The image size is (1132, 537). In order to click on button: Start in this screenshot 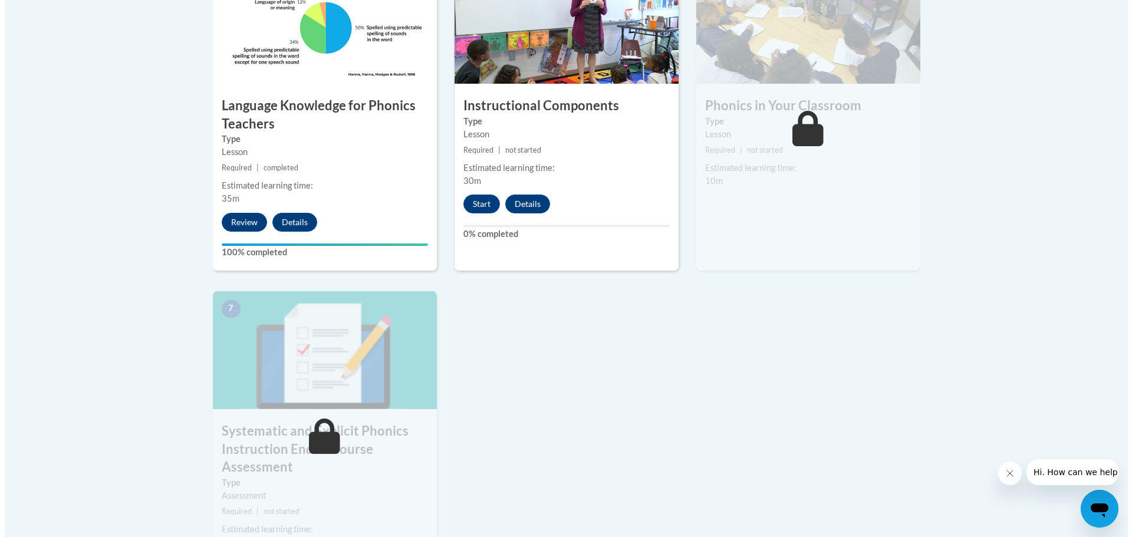, I will do `click(477, 204)`.